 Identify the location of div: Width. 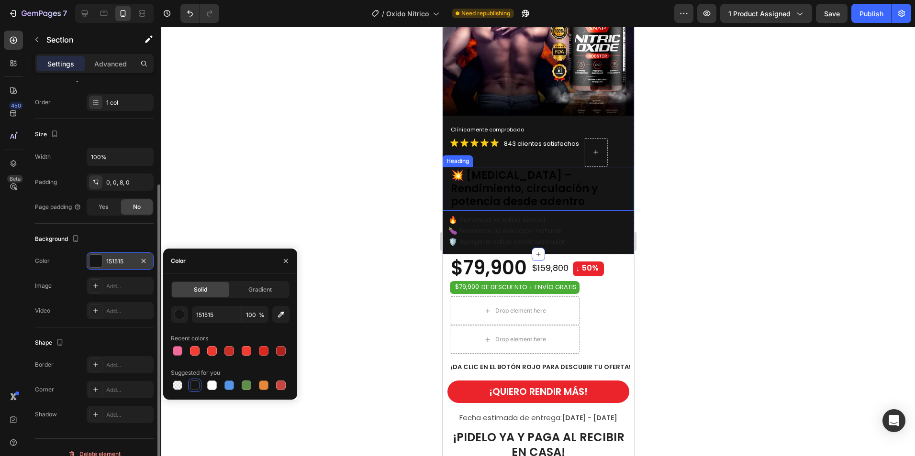
(43, 157).